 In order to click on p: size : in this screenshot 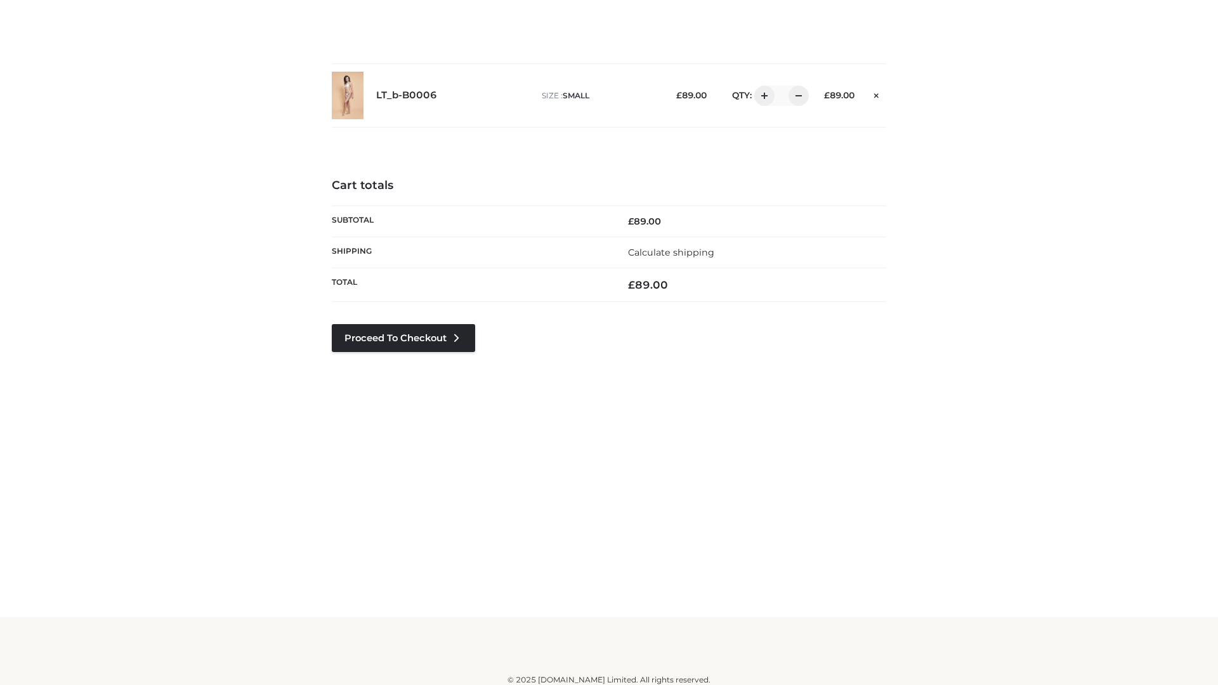, I will do `click(599, 96)`.